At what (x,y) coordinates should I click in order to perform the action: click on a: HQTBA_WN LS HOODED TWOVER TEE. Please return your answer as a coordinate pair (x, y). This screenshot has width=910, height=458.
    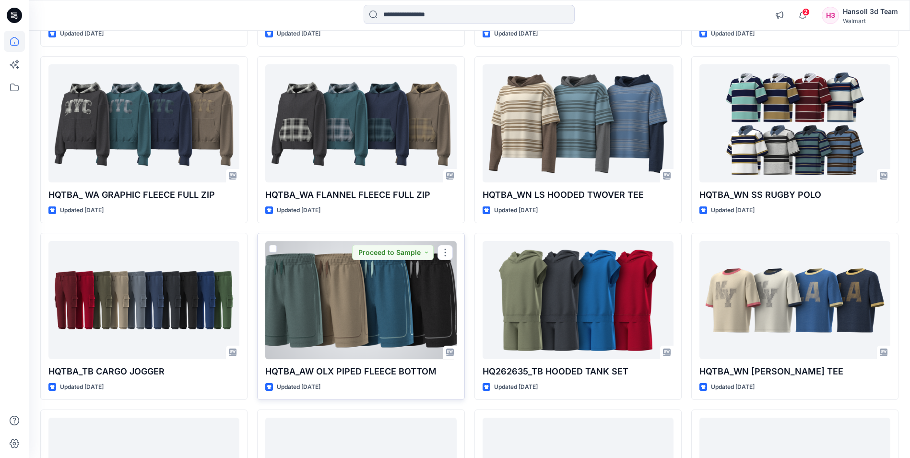
    Looking at the image, I should click on (578, 123).